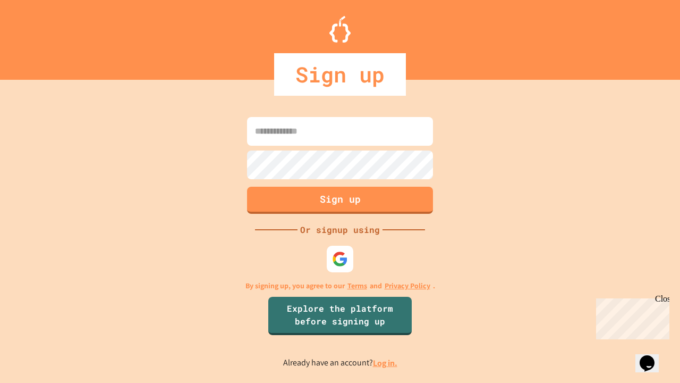 The width and height of the screenshot is (680, 383). What do you see at coordinates (340, 230) in the screenshot?
I see `div: Or signup using` at bounding box center [340, 230].